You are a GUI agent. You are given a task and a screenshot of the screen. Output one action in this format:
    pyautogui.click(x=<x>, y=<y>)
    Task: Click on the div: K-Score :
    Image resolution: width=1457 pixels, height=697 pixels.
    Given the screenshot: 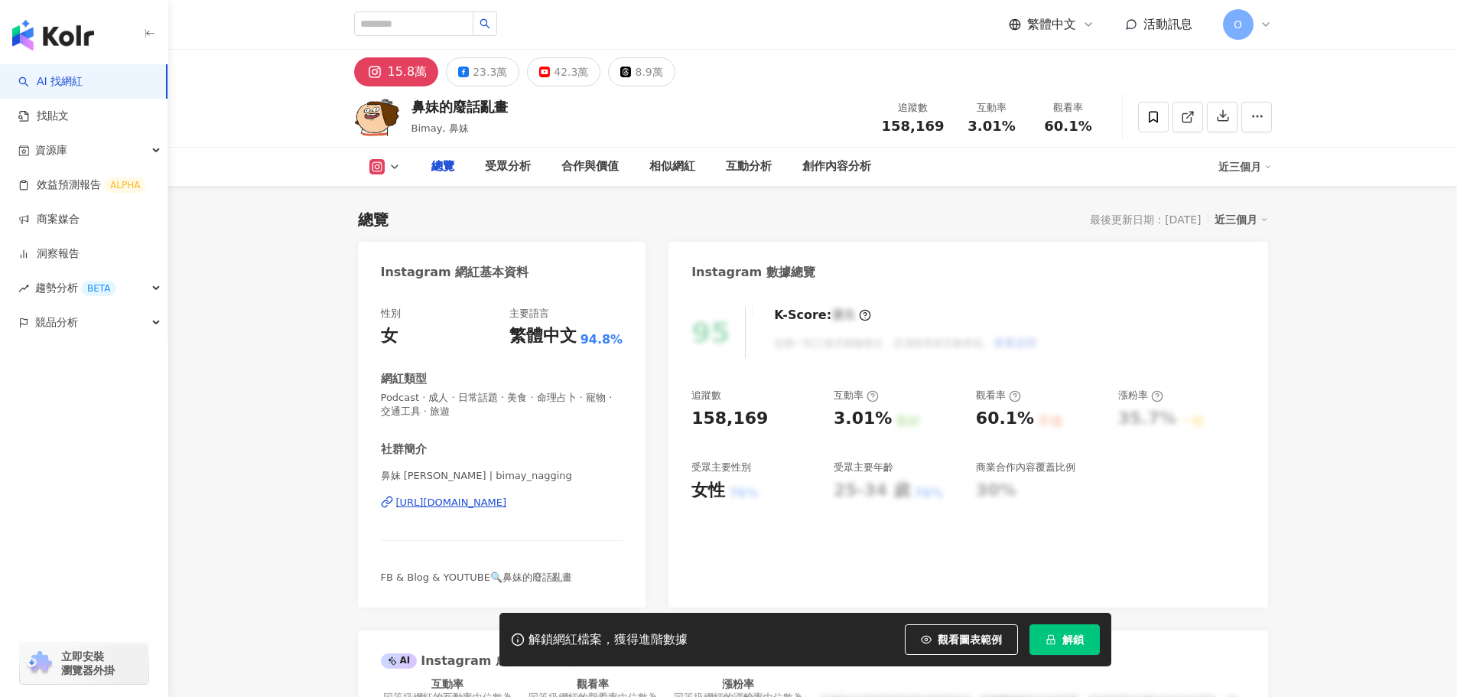 What is the action you would take?
    pyautogui.click(x=822, y=315)
    